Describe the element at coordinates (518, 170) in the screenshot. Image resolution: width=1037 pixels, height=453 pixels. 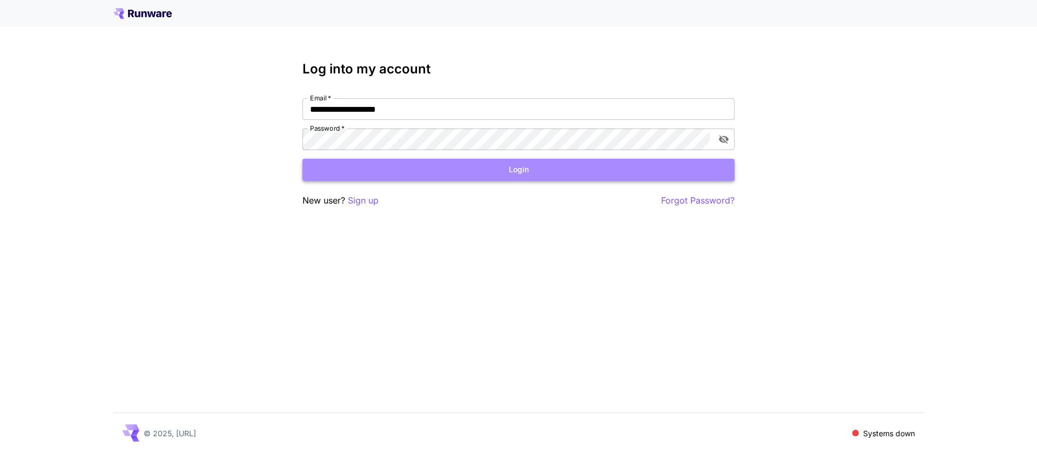
I see `button: Login` at that location.